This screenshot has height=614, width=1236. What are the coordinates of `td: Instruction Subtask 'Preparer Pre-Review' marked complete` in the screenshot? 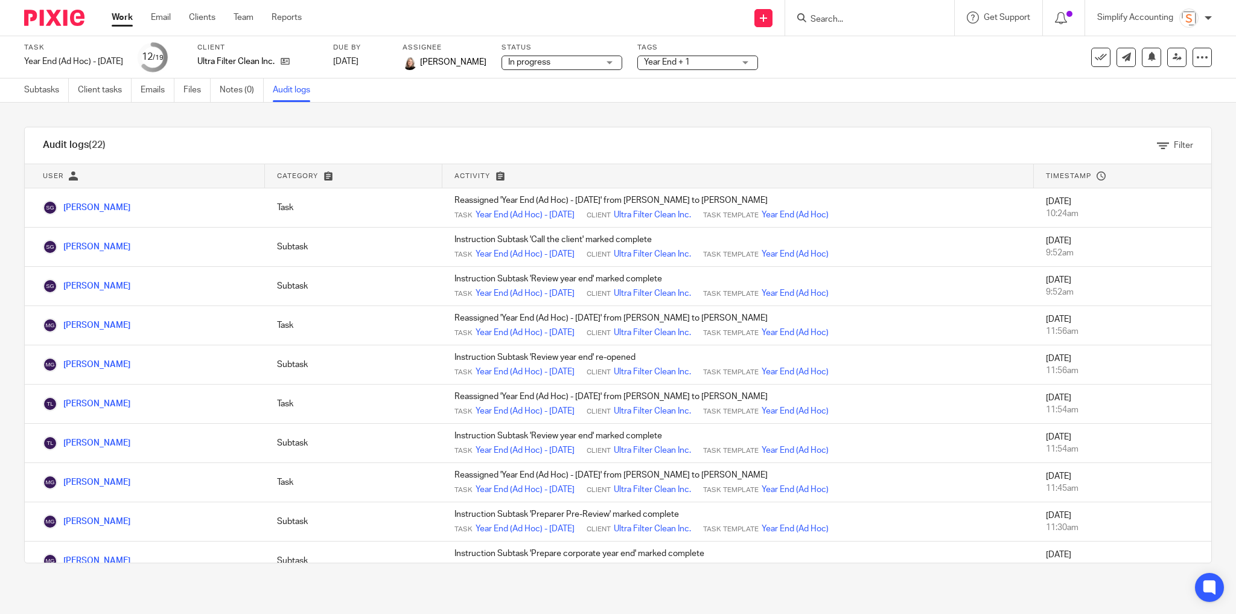 It's located at (738, 521).